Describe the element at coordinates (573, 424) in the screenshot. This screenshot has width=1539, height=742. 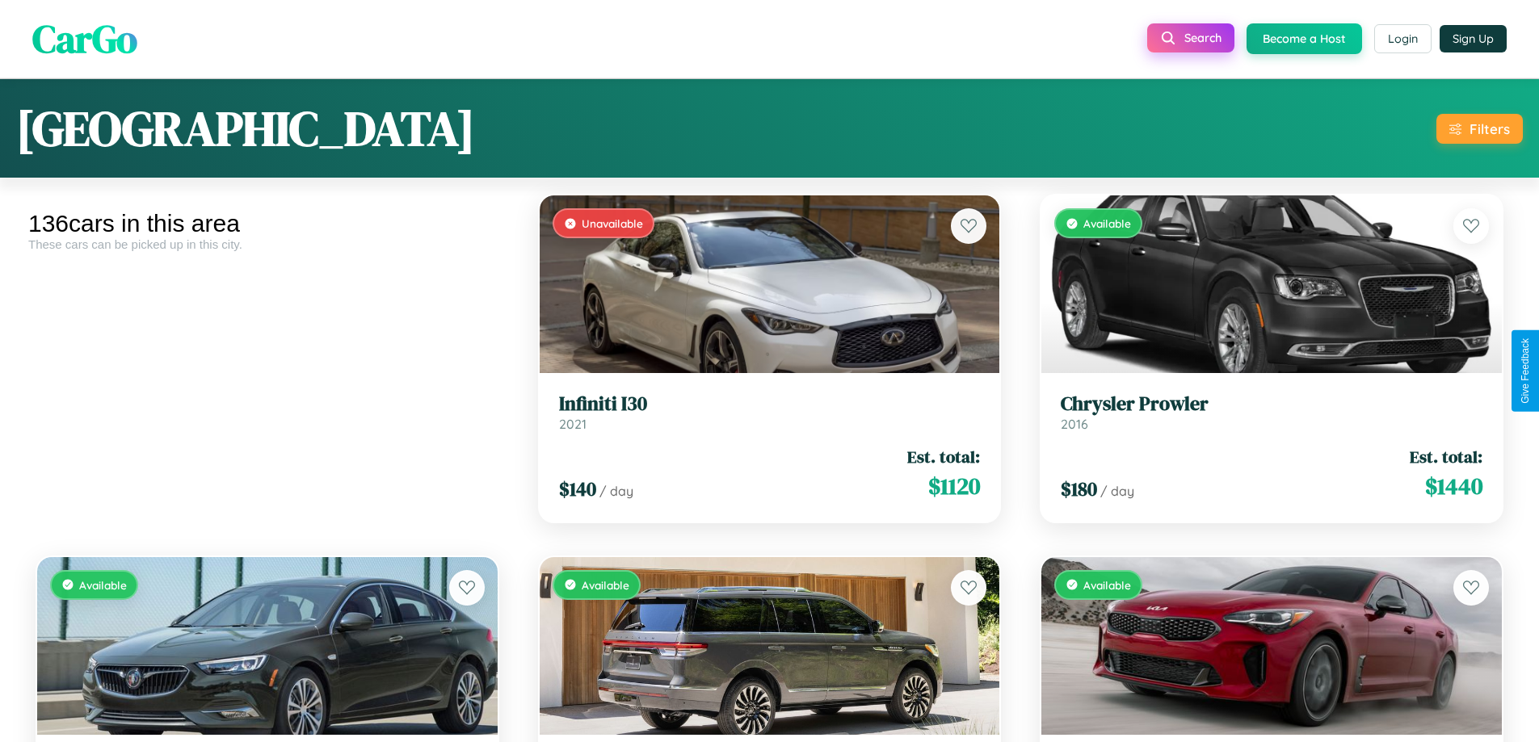
I see `span: 2021` at that location.